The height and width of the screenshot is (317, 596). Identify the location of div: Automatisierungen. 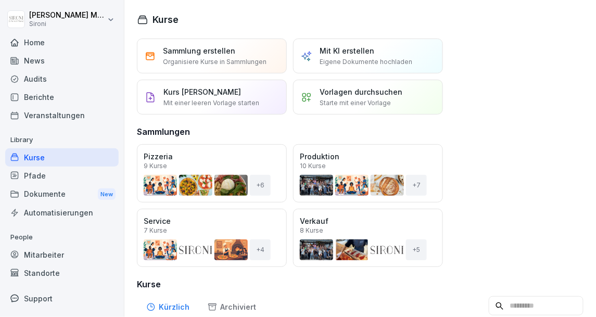
(62, 212).